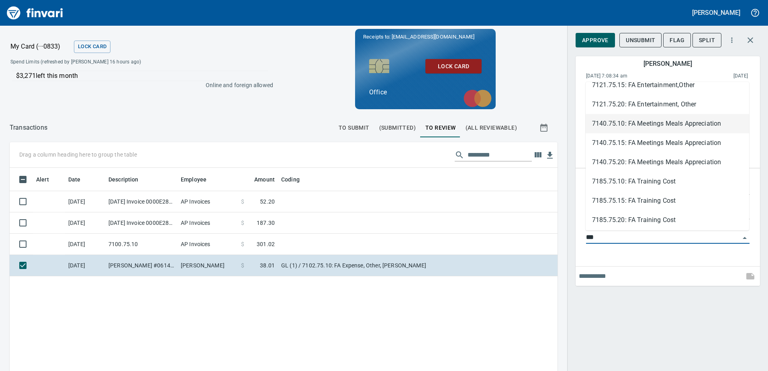  I want to click on span: Split, so click(707, 40).